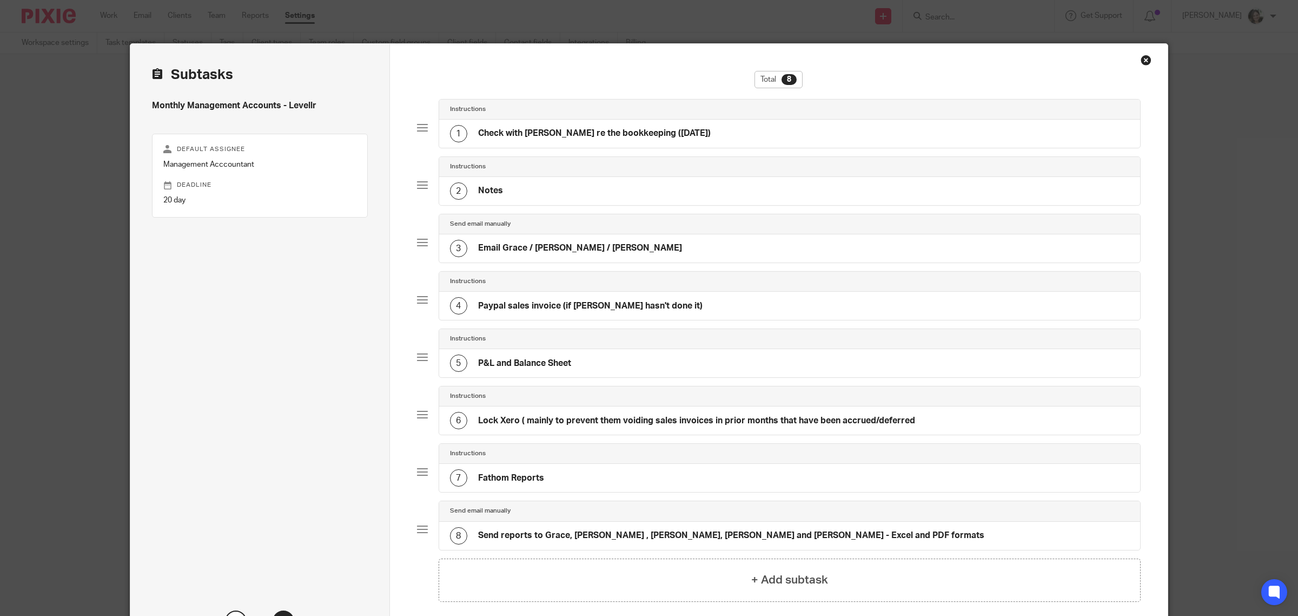 The width and height of the screenshot is (1298, 616). What do you see at coordinates (260, 149) in the screenshot?
I see `p: Default assignee` at bounding box center [260, 149].